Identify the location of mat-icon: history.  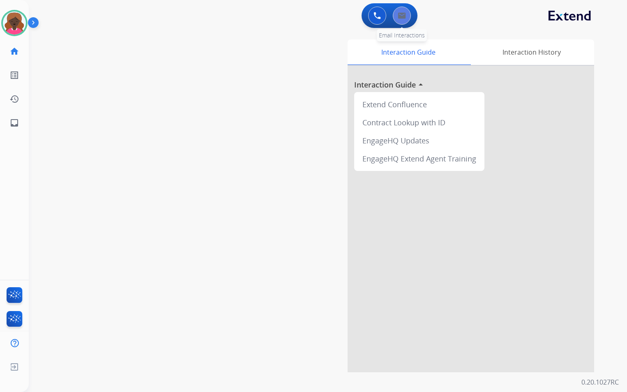
(14, 99).